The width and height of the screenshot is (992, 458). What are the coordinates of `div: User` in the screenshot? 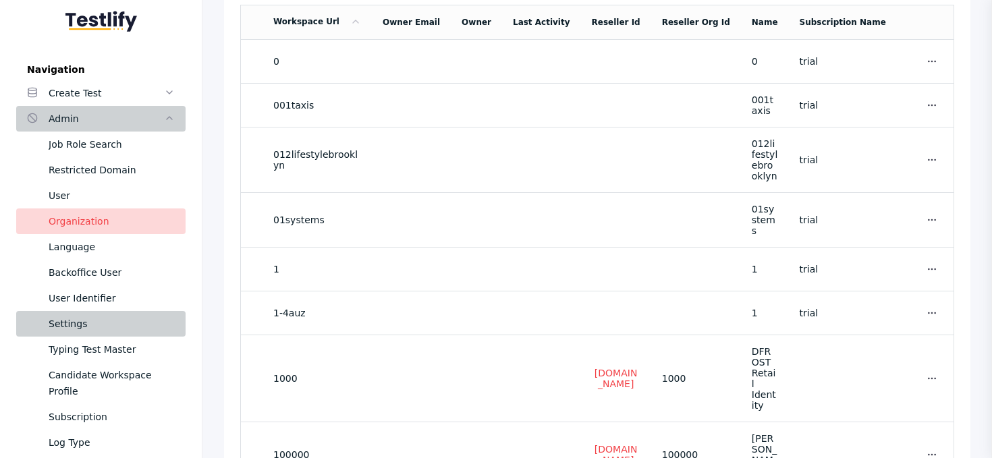 It's located at (111, 196).